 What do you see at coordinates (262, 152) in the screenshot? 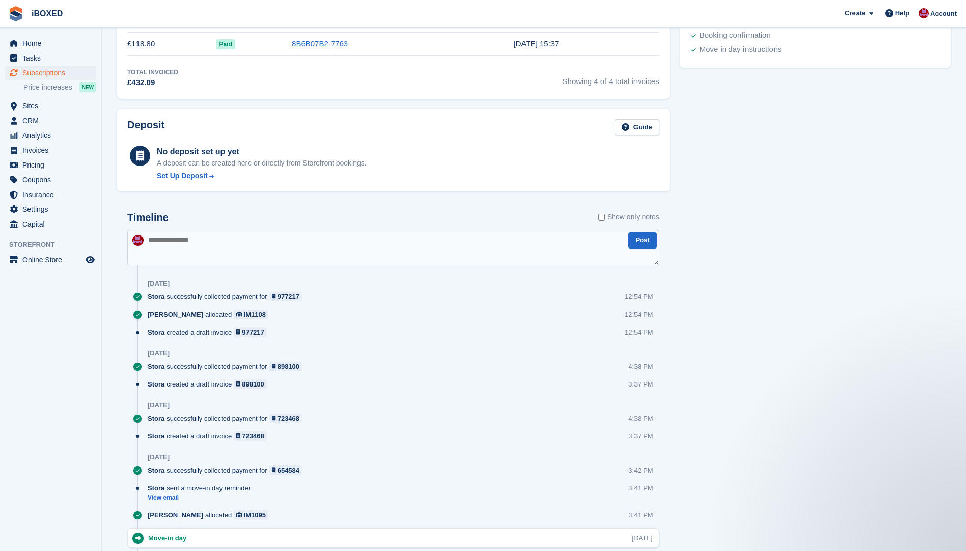
I see `div: No deposit set up yet` at bounding box center [262, 152].